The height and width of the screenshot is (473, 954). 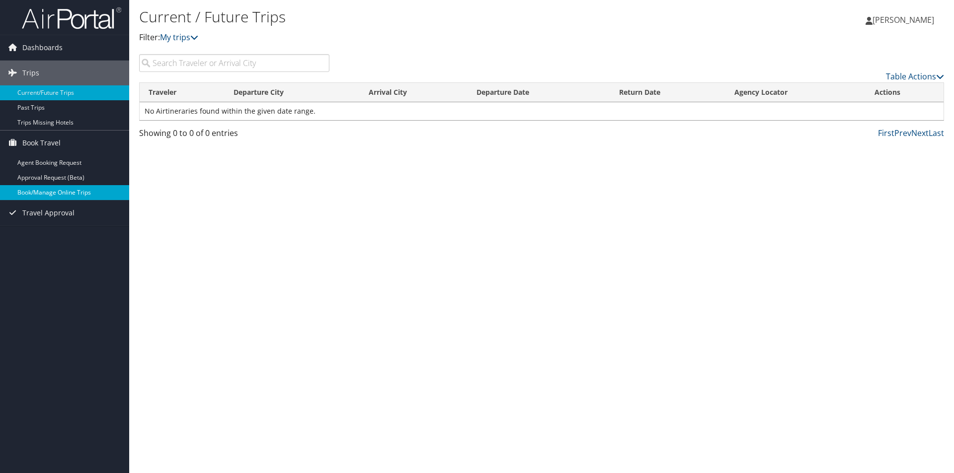 What do you see at coordinates (42, 48) in the screenshot?
I see `span: Dashboards` at bounding box center [42, 48].